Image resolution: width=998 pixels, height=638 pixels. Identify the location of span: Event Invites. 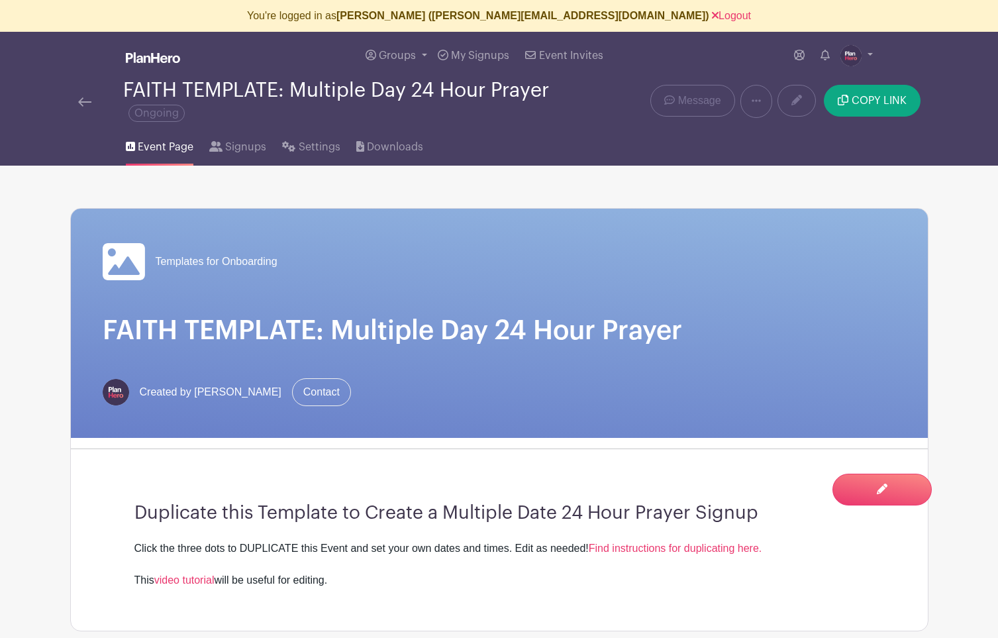
(571, 56).